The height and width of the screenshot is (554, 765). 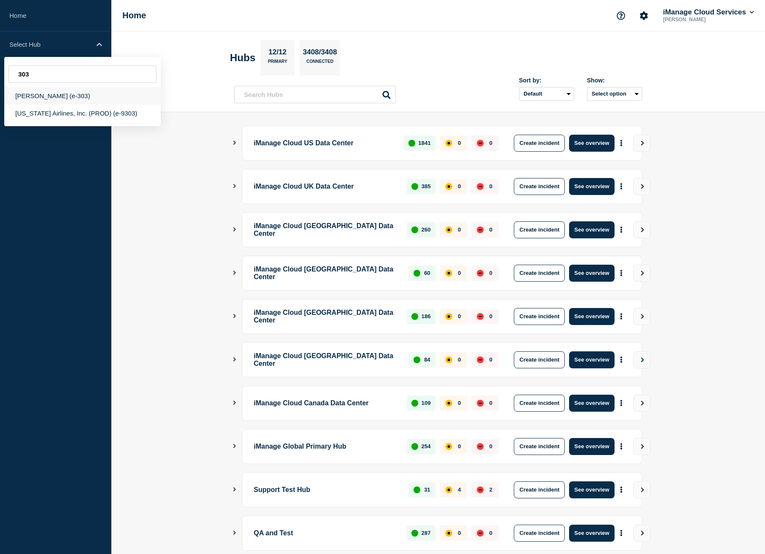 What do you see at coordinates (325, 403) in the screenshot?
I see `p: iManage Cloud Canada Data Center` at bounding box center [325, 403].